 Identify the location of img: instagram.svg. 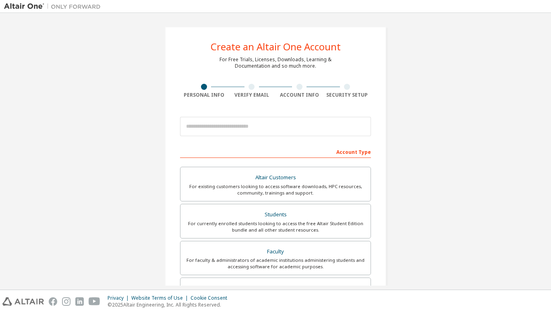
(66, 301).